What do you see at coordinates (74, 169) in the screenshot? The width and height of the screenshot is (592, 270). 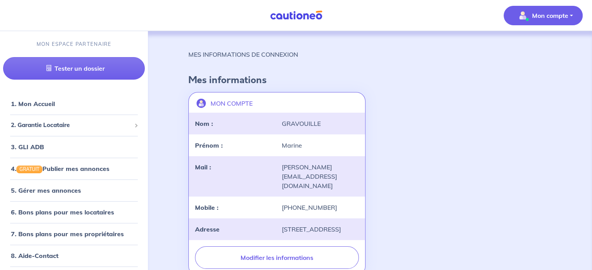 I see `div: 4.GRATUITPublier mes annonces` at bounding box center [74, 169].